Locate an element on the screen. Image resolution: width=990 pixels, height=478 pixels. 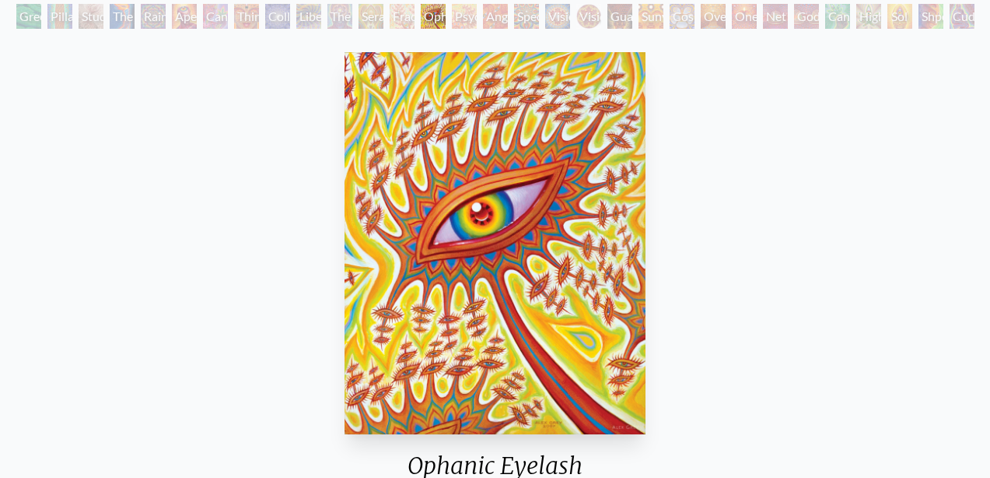
div: Cuddle is located at coordinates (962, 16).